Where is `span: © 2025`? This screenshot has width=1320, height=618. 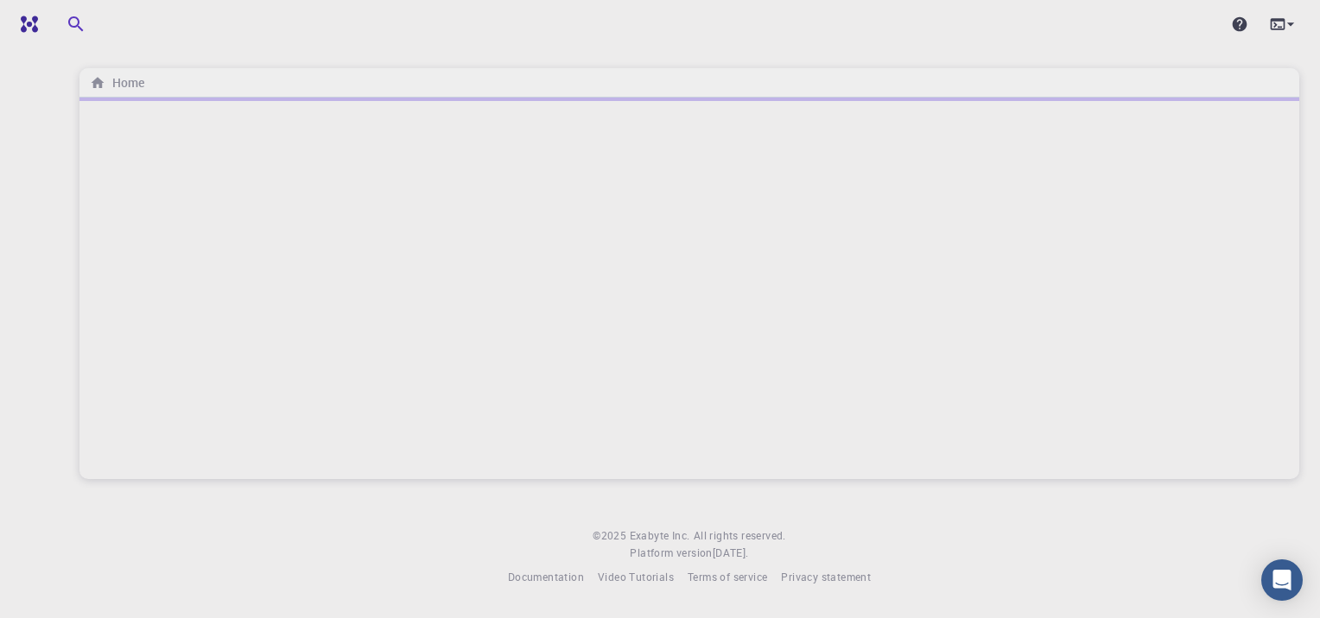 span: © 2025 is located at coordinates (611, 536).